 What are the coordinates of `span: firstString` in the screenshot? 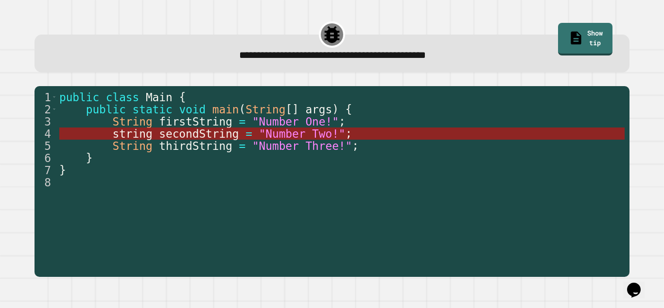 It's located at (195, 121).